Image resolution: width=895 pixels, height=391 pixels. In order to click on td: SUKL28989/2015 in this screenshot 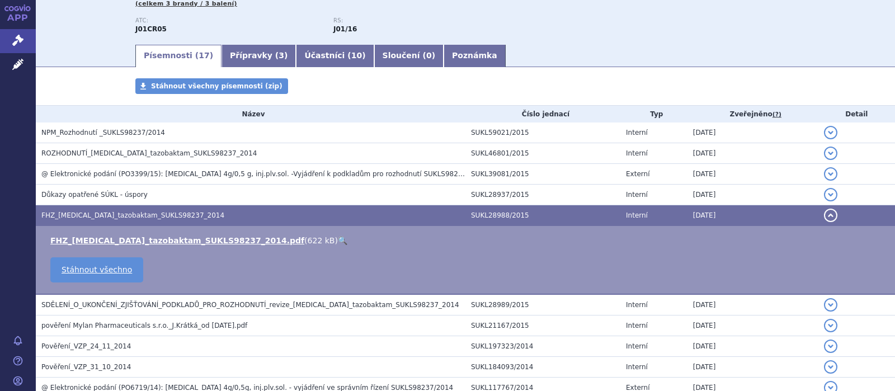, I will do `click(543, 305)`.